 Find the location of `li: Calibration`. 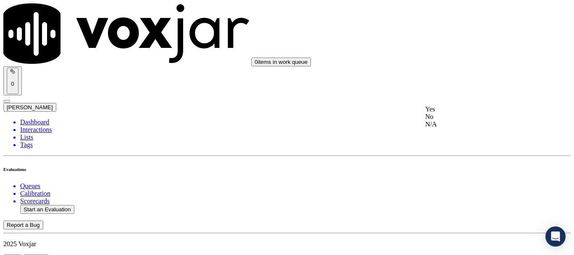

li: Calibration is located at coordinates (295, 194).